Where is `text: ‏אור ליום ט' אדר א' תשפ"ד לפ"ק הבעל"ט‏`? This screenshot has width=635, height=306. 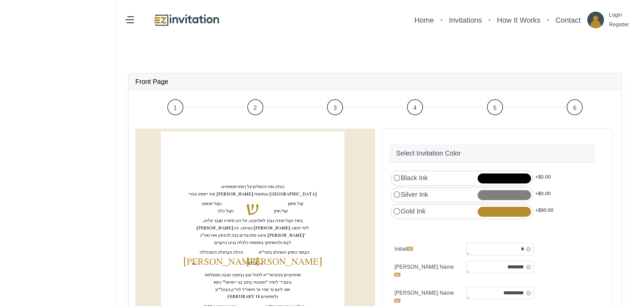 text: ‏אור ליום ט' אדר א' תשפ"ד לפ"ק הבעל"ט‏ is located at coordinates (253, 290).